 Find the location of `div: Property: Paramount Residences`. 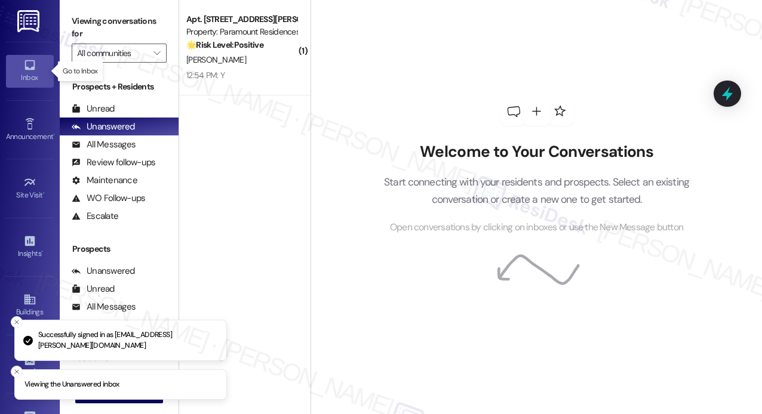

div: Property: Paramount Residences is located at coordinates (241, 32).